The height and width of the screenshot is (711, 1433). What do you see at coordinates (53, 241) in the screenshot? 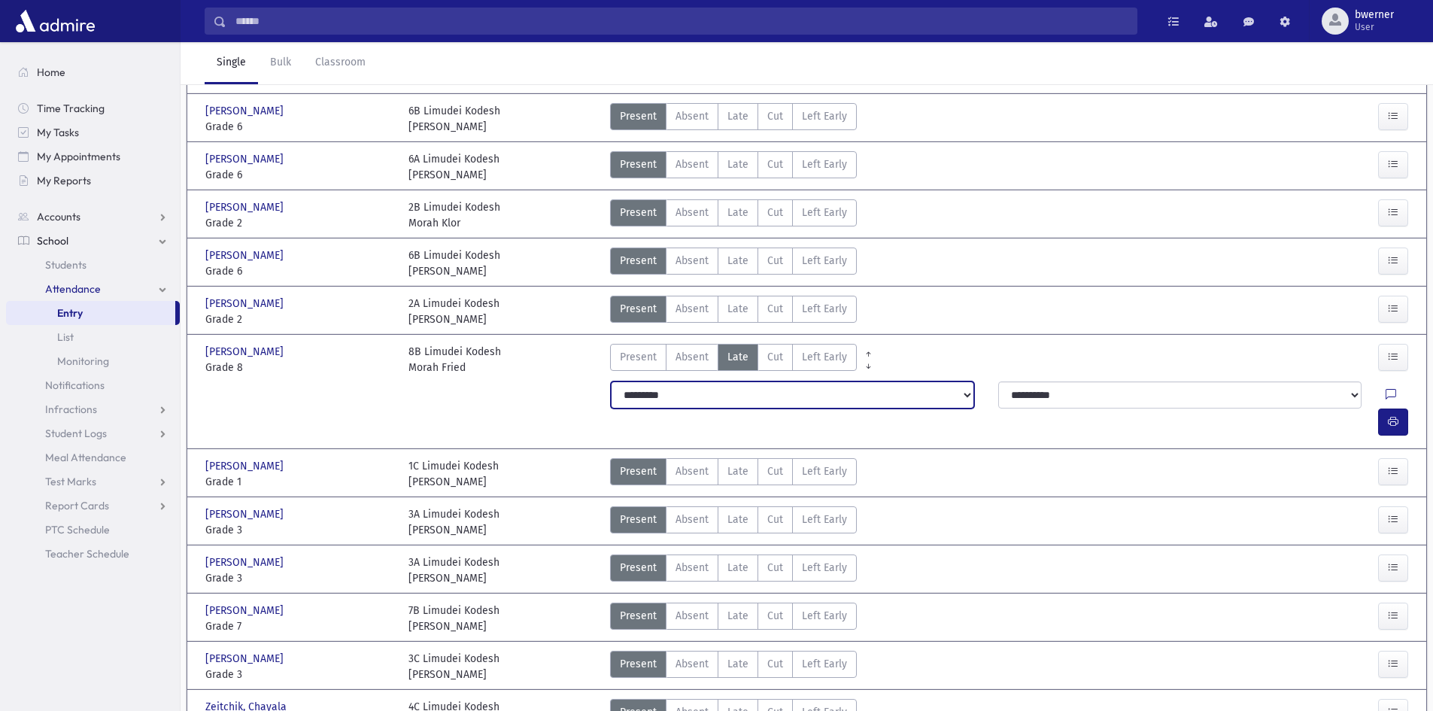
I see `span: School` at bounding box center [53, 241].